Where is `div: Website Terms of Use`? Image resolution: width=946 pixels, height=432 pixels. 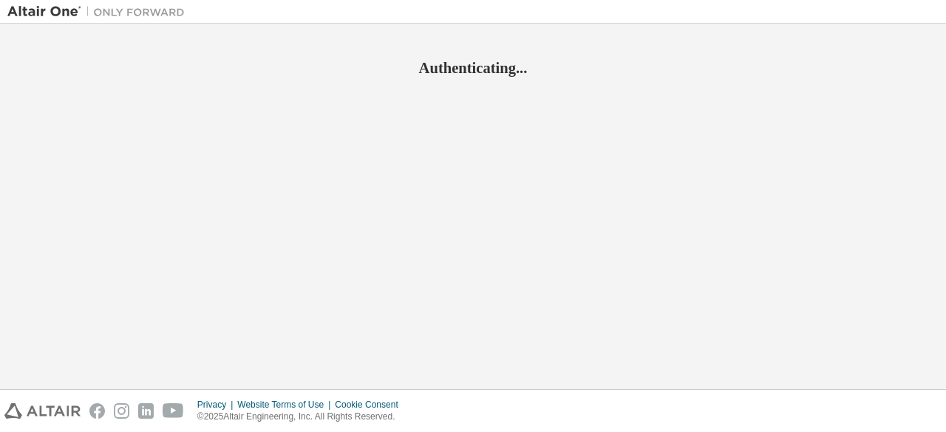
div: Website Terms of Use is located at coordinates (286, 405).